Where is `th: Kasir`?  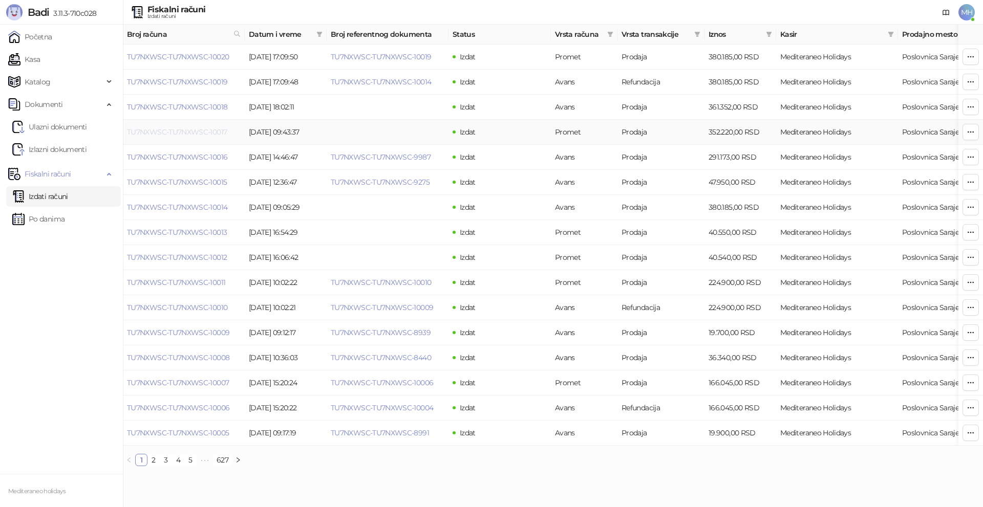 th: Kasir is located at coordinates (837, 34).